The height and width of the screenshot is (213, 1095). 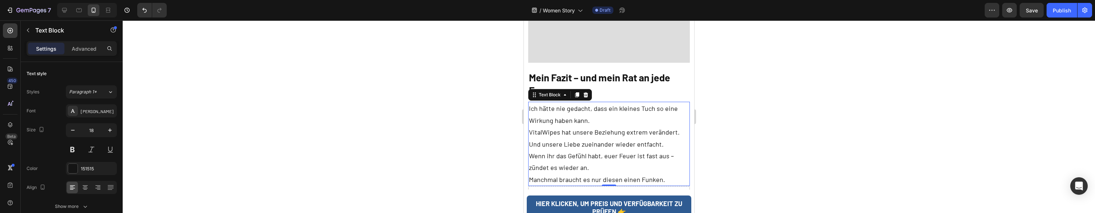 What do you see at coordinates (66, 30) in the screenshot?
I see `p: Text Block` at bounding box center [66, 30].